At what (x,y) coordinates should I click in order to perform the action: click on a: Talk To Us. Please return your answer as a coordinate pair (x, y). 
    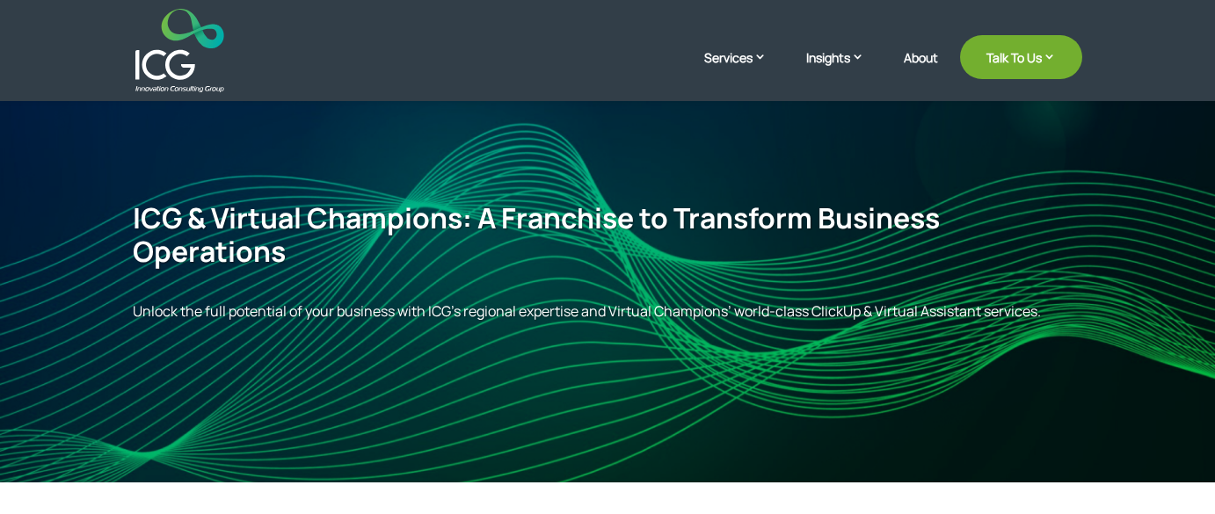
    Looking at the image, I should click on (1021, 57).